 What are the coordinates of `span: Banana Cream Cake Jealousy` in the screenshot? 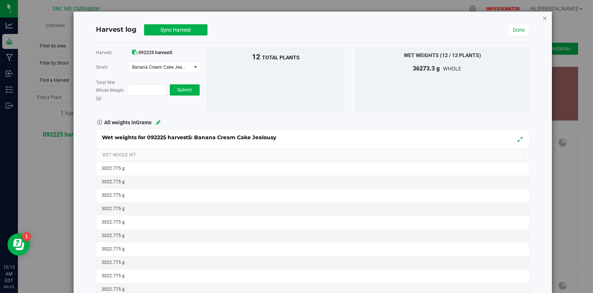 It's located at (159, 67).